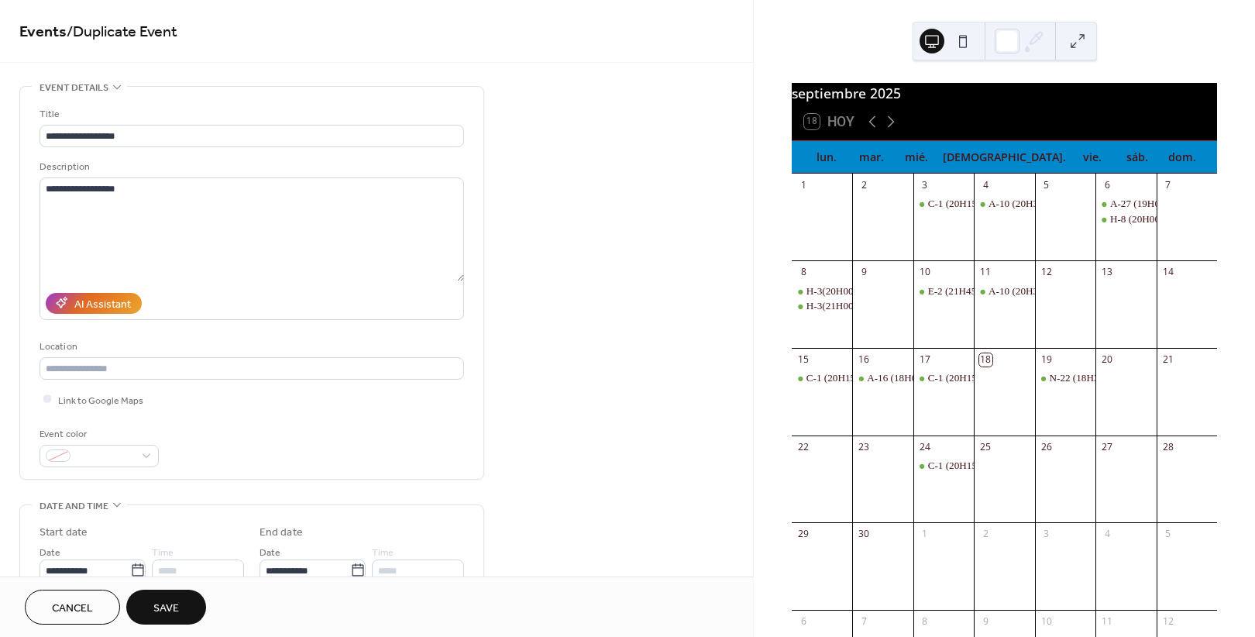 The width and height of the screenshot is (1255, 637). Describe the element at coordinates (1107, 359) in the screenshot. I see `div: 20` at that location.